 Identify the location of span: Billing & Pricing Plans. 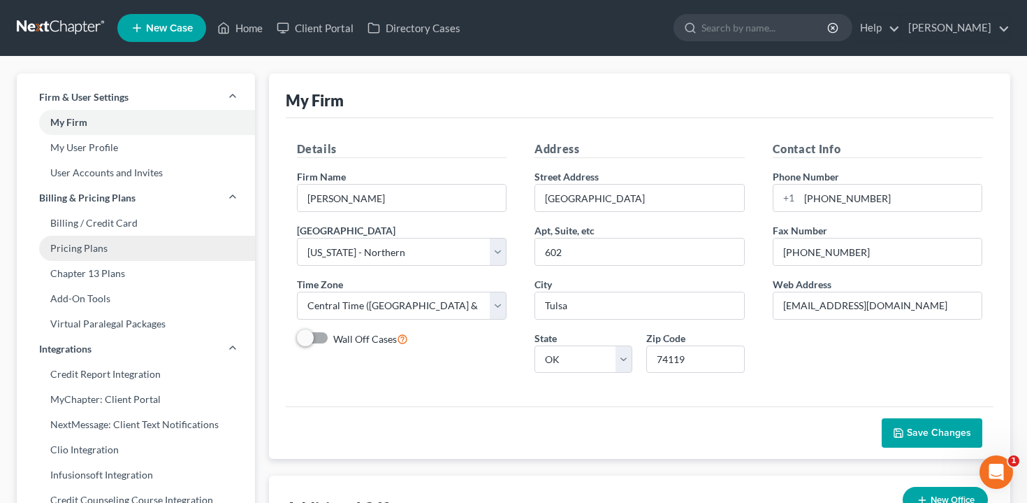
(87, 198).